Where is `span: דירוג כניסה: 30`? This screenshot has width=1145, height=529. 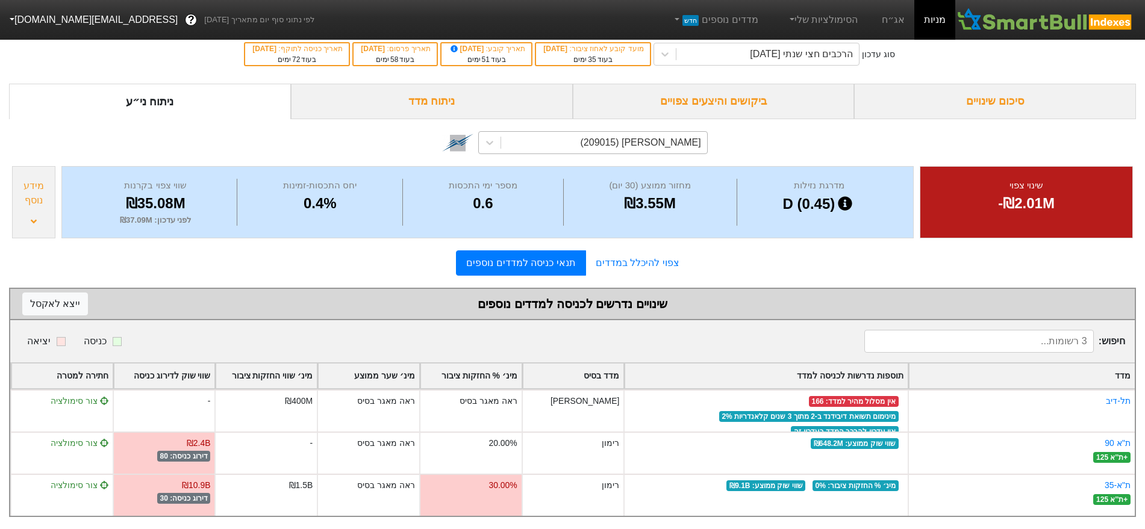 span: דירוג כניסה: 30 is located at coordinates (184, 499).